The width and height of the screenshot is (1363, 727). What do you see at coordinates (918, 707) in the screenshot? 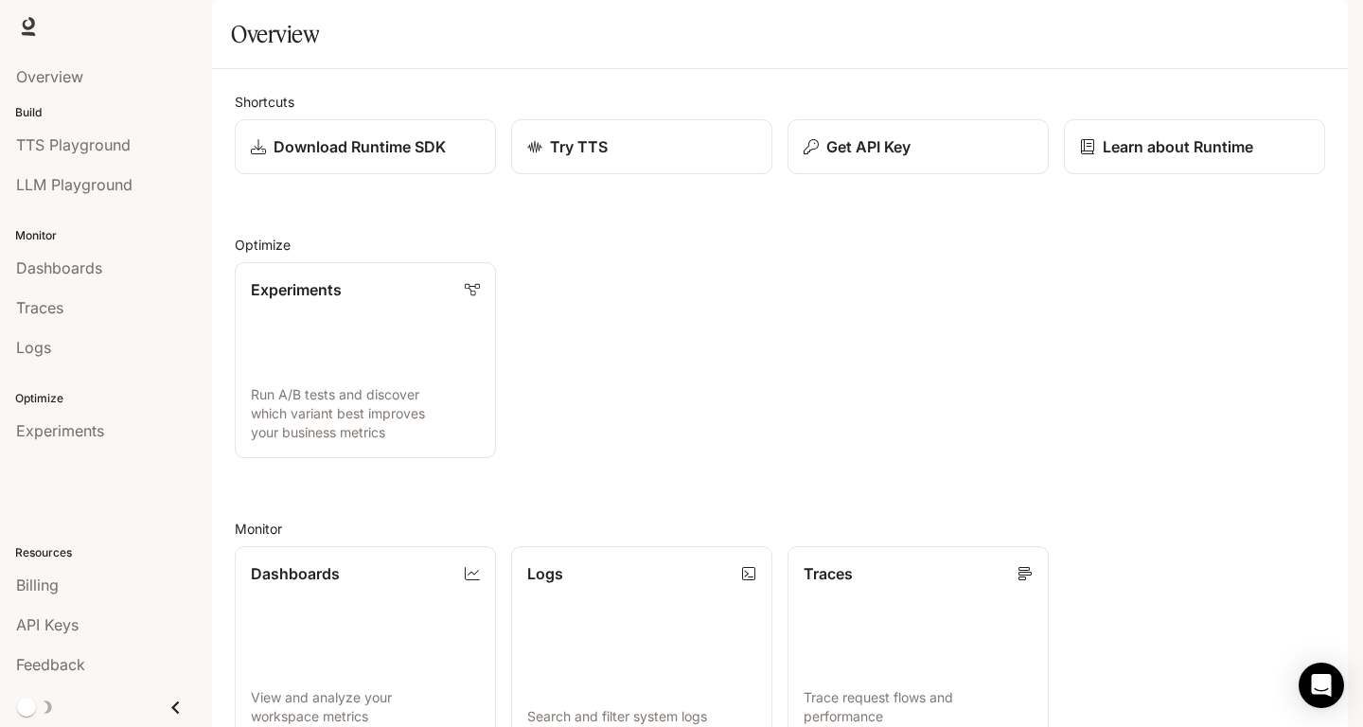
I see `p: Trace request flows and performance` at bounding box center [918, 707].